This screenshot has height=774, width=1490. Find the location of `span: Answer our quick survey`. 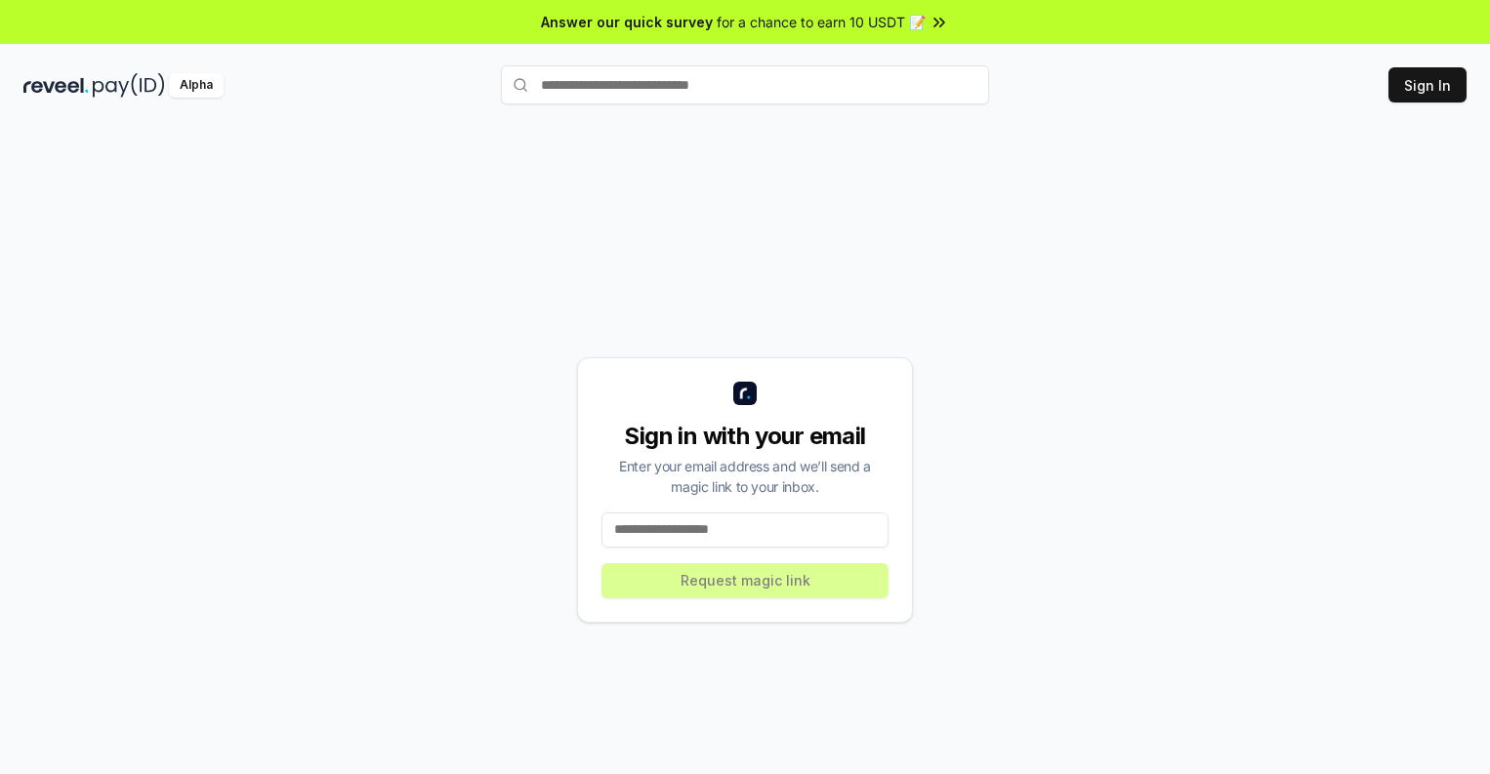

span: Answer our quick survey is located at coordinates (627, 21).